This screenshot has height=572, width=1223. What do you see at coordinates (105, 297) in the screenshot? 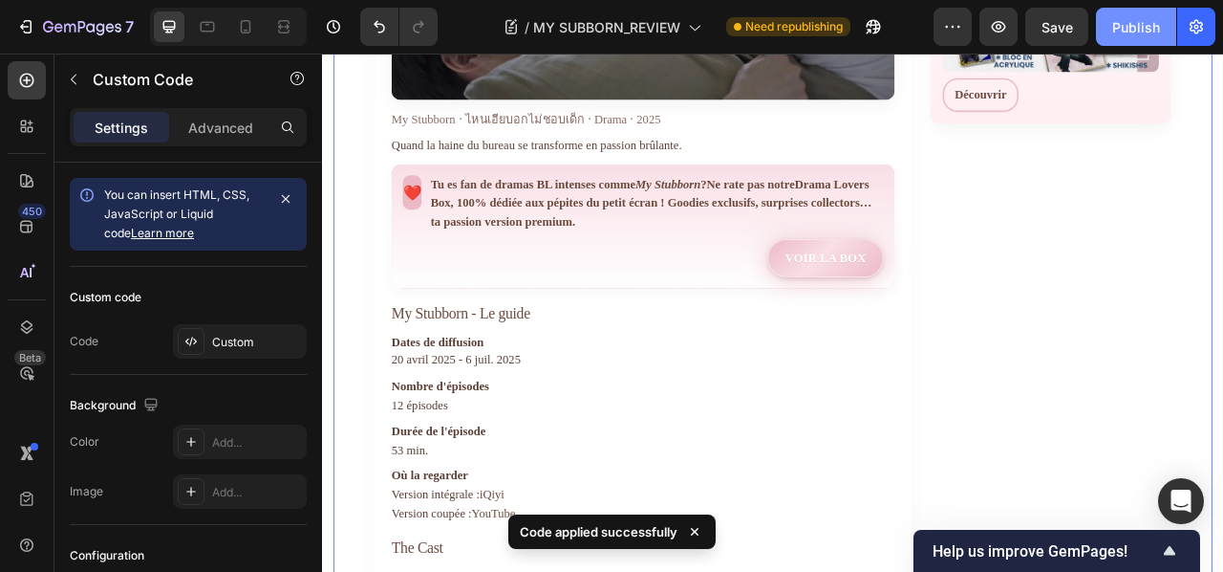
I see `div: Custom code` at bounding box center [105, 297].